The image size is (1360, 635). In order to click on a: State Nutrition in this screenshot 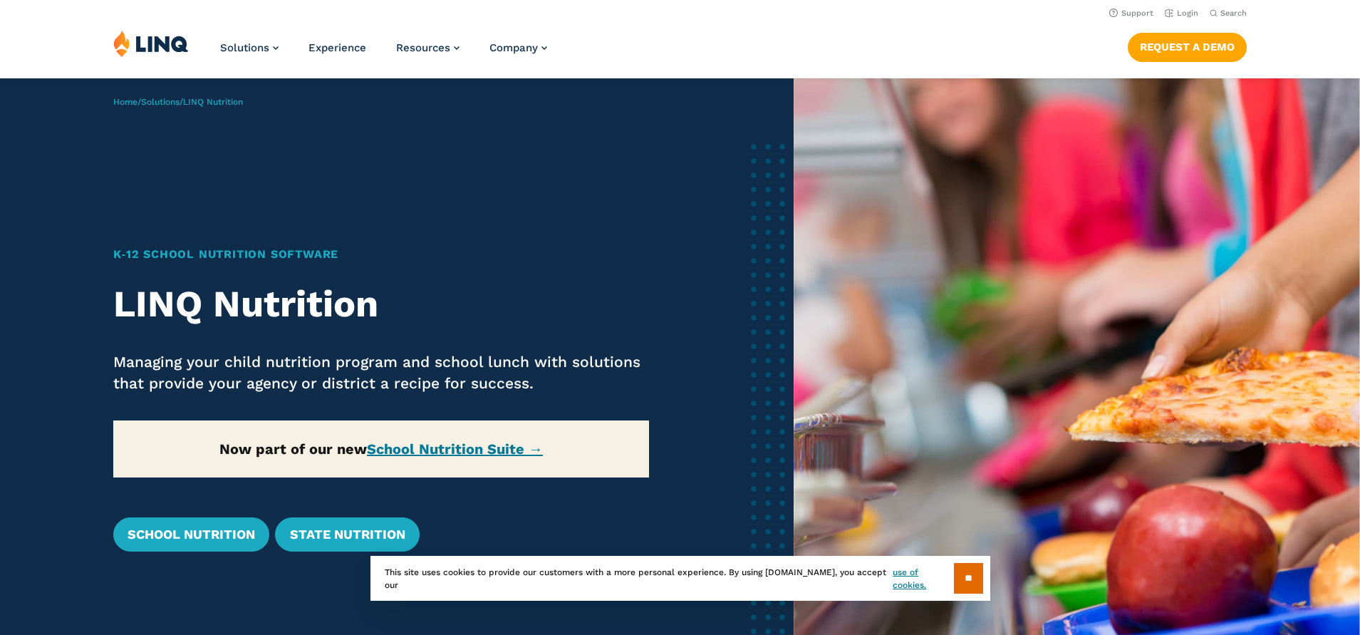, I will do `click(347, 534)`.